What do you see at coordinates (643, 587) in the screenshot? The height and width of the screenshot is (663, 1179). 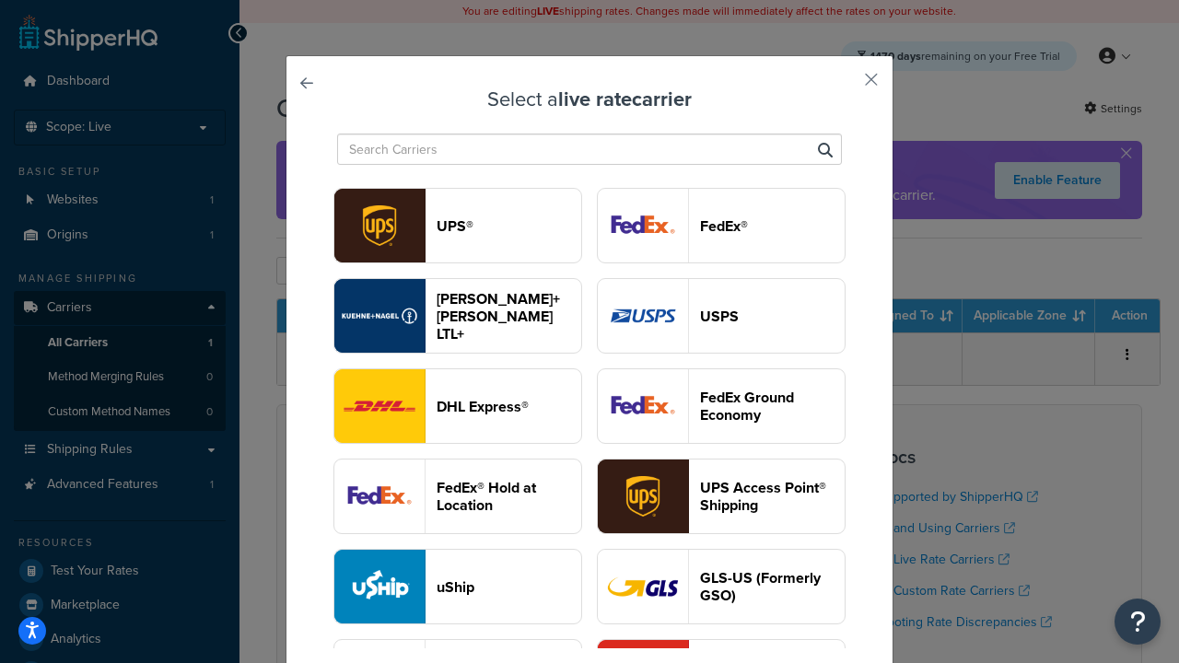 I see `img: gso logo` at bounding box center [643, 587].